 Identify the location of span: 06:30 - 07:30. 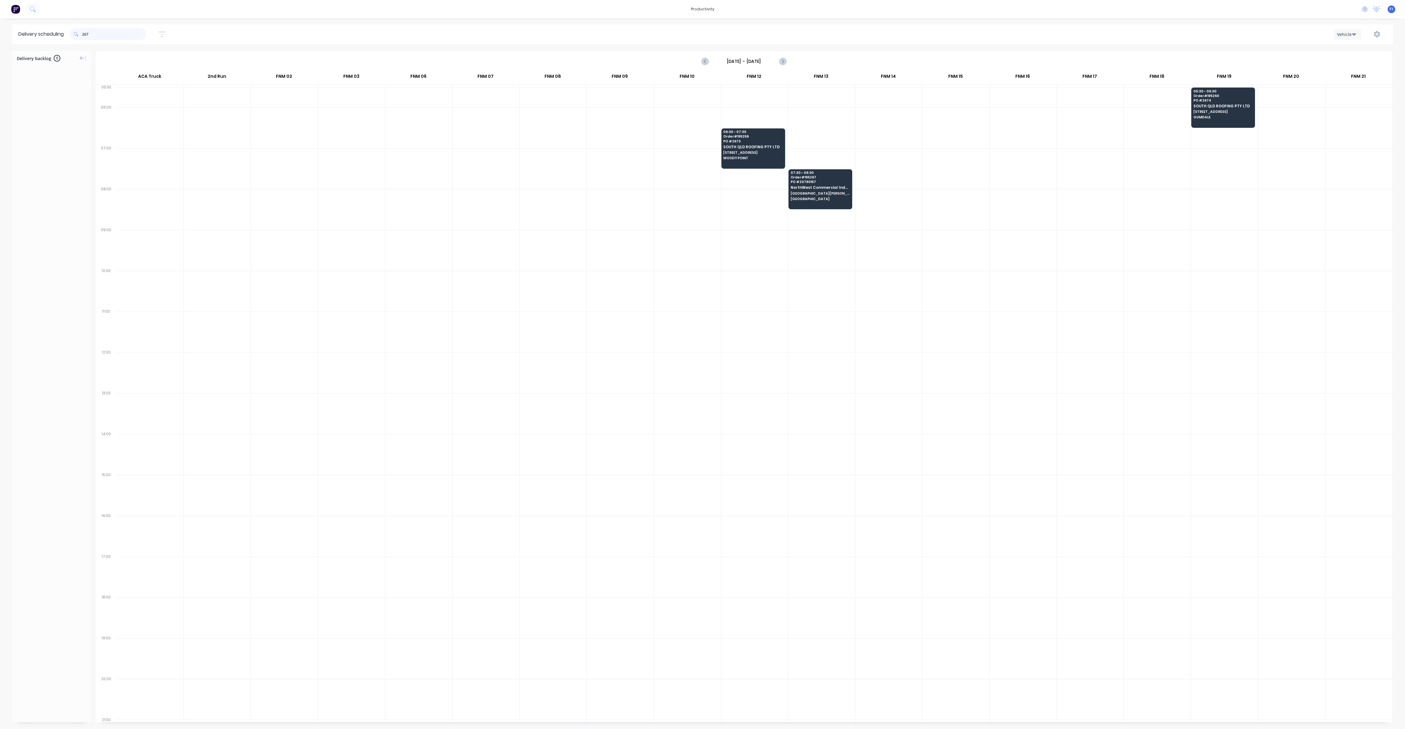
(753, 132).